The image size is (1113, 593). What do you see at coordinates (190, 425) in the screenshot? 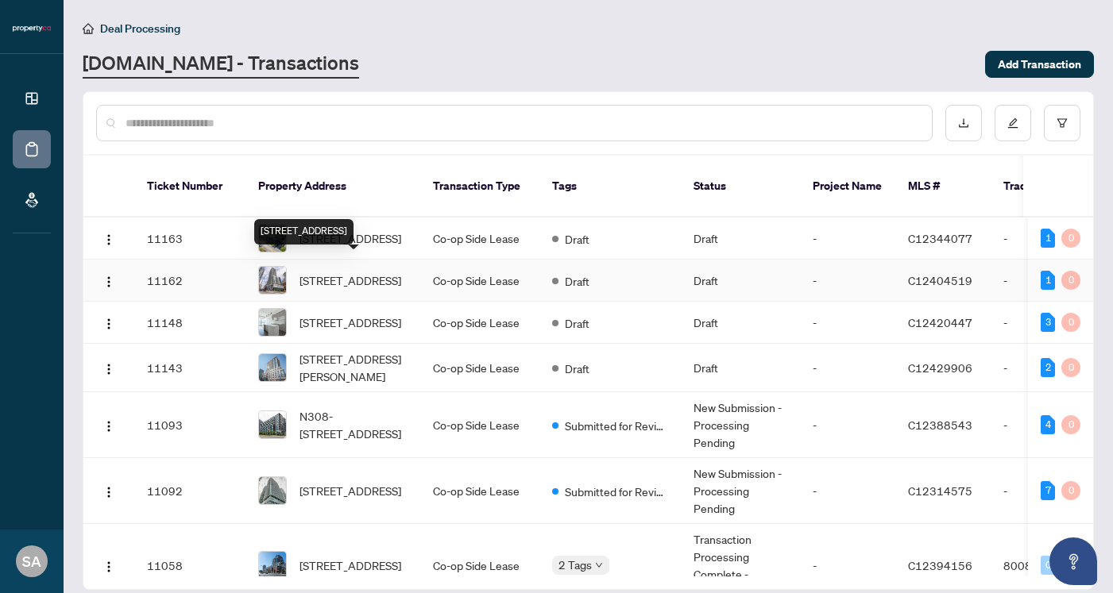
I see `td: 11093` at bounding box center [190, 425].